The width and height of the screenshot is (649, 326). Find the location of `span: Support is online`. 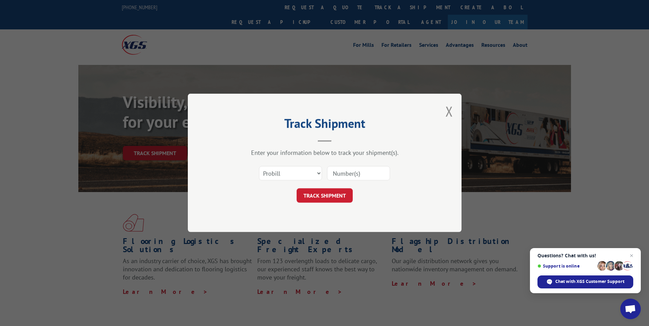

span: Support is online is located at coordinates (566, 266).